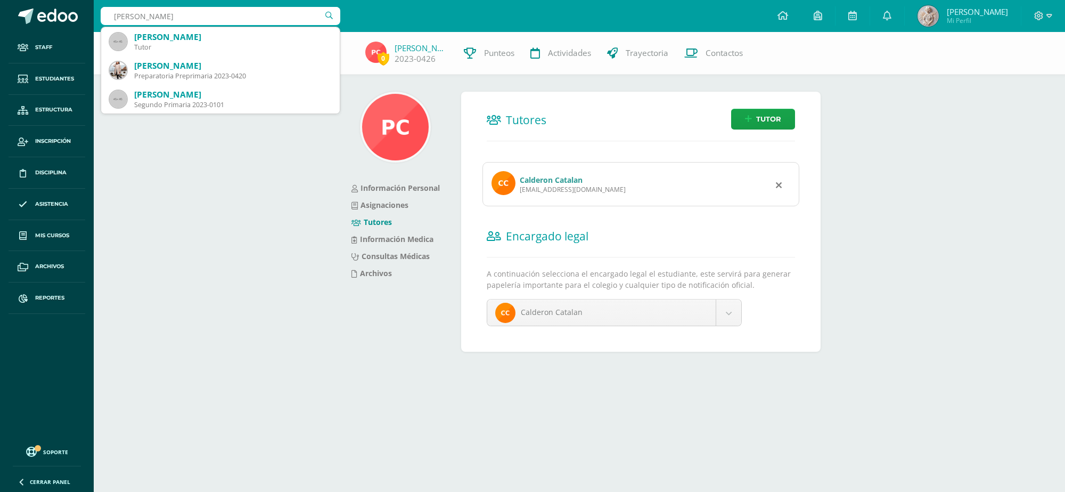  What do you see at coordinates (44, 47) in the screenshot?
I see `span: Staff` at bounding box center [44, 47].